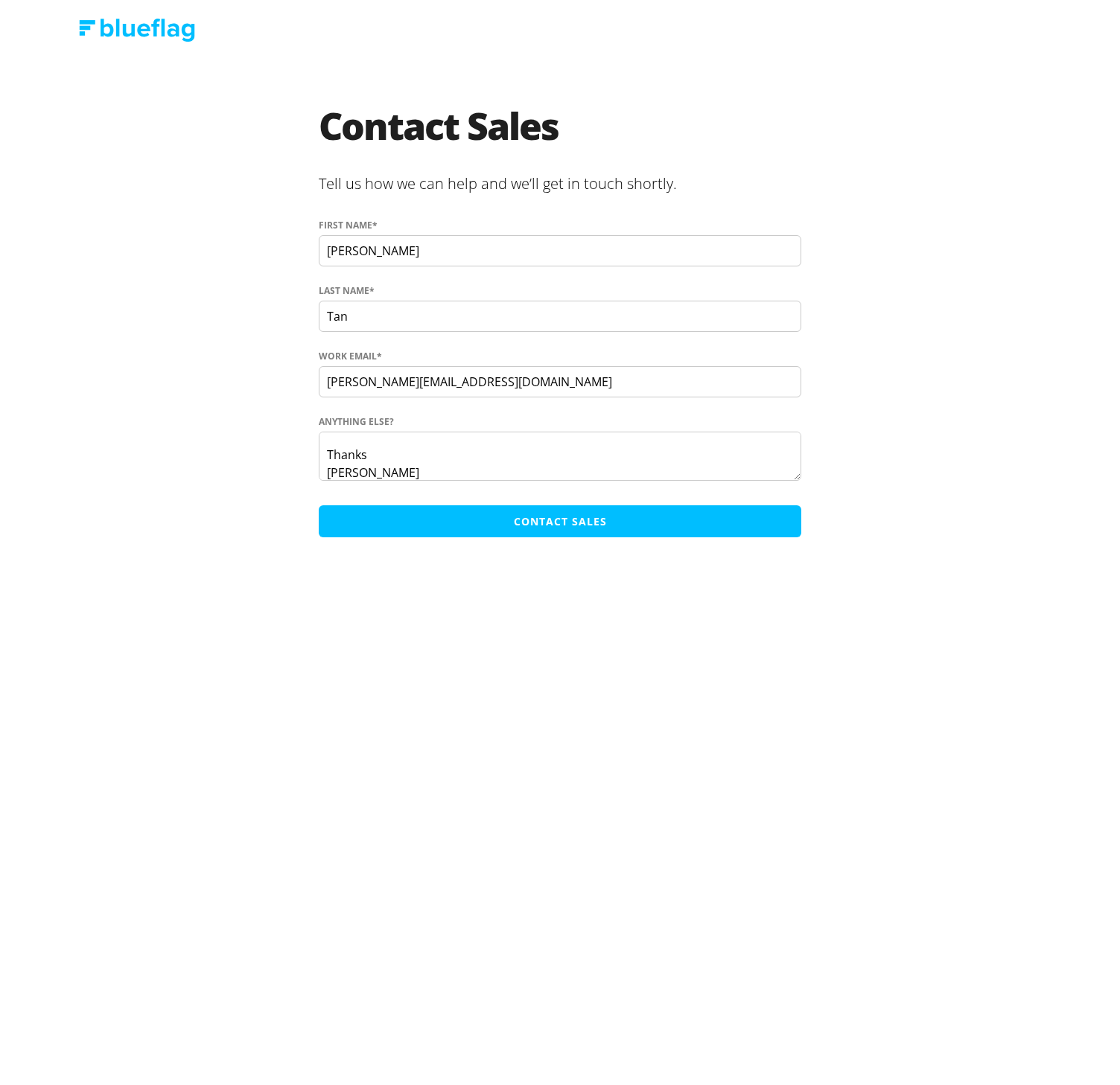  I want to click on span: Last name, so click(344, 291).